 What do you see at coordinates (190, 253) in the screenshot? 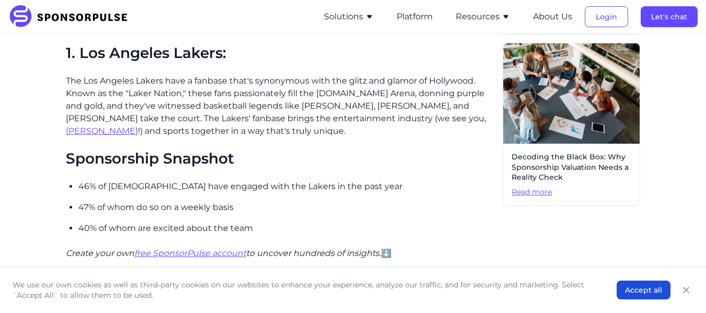
I see `i: free SponsorPulse account` at bounding box center [190, 253].